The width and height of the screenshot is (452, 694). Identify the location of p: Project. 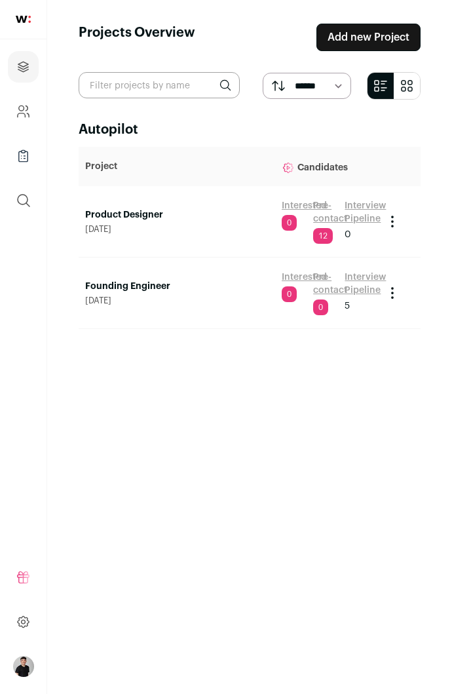
(177, 166).